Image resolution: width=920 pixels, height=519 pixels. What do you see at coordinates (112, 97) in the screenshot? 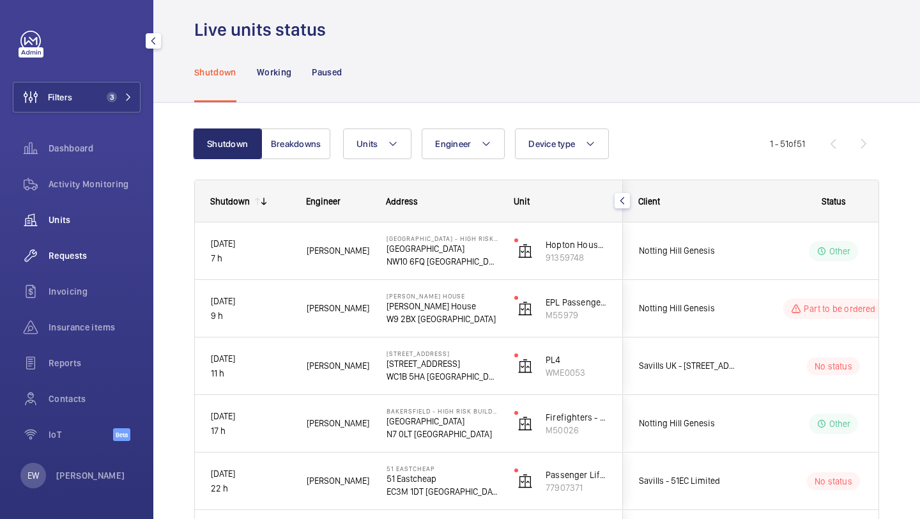
I see `span: 3` at bounding box center [112, 97].